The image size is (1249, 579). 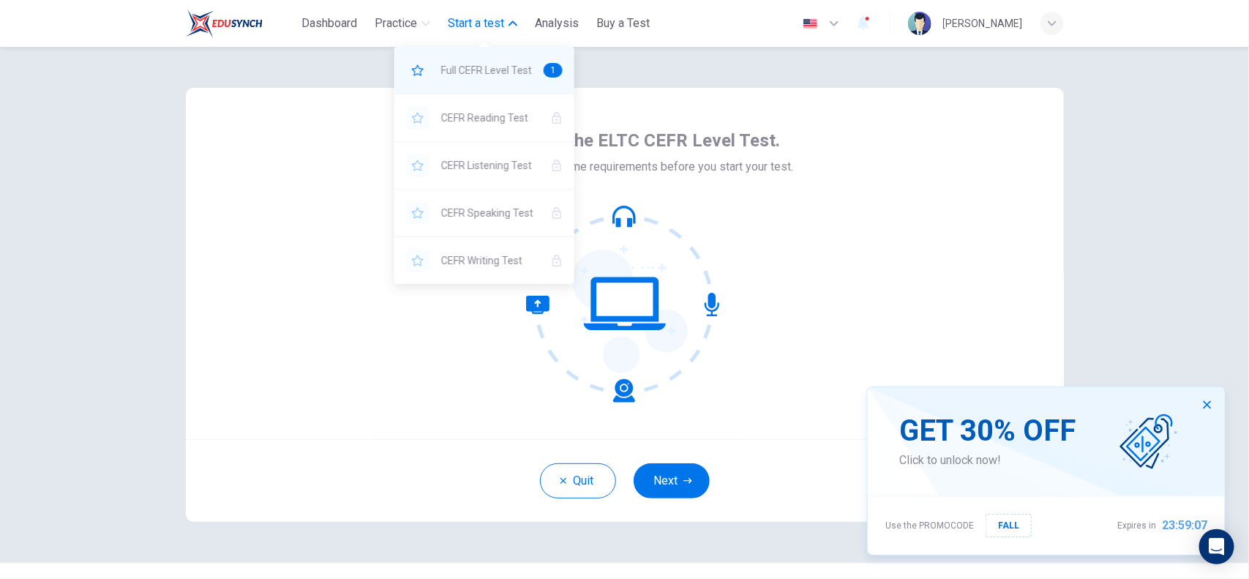 I want to click on span: GET 30% OFF, so click(x=987, y=431).